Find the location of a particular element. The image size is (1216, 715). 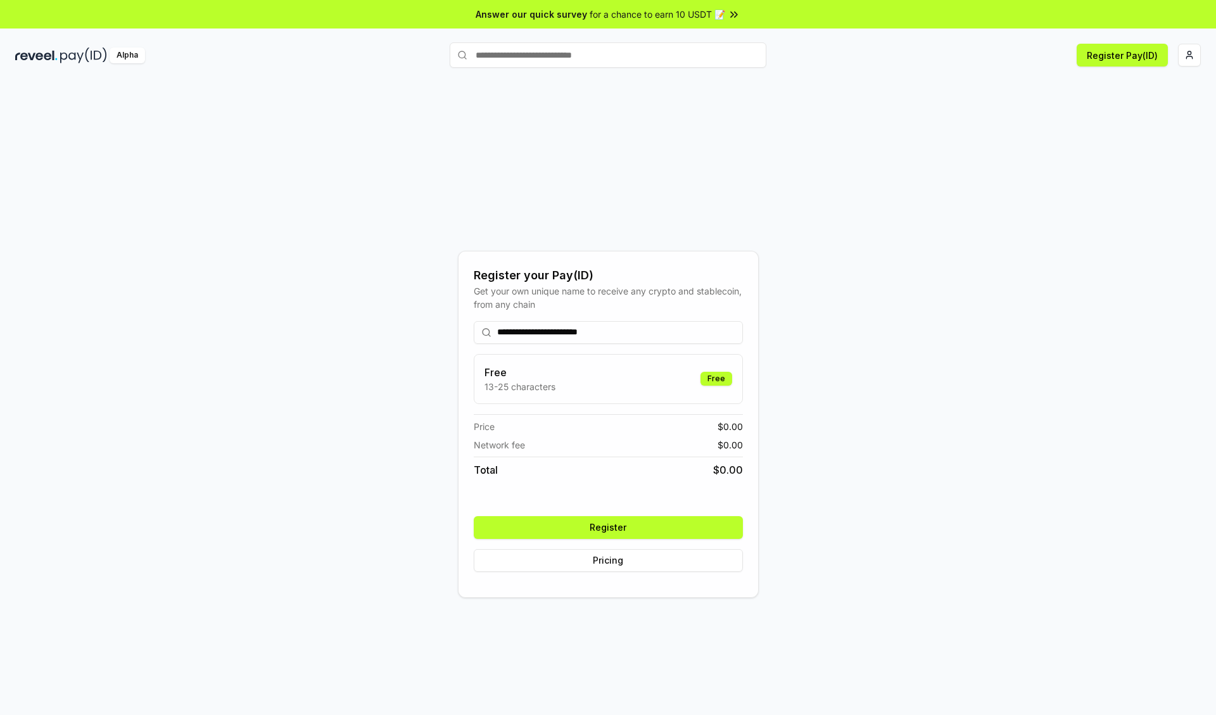

div: Alpha is located at coordinates (127, 55).